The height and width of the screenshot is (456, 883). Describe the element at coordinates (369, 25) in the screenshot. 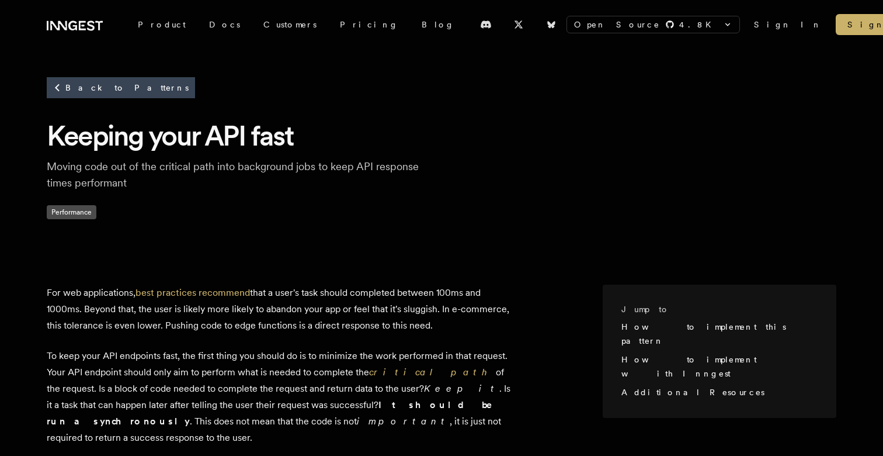

I see `a: Pricing` at that location.